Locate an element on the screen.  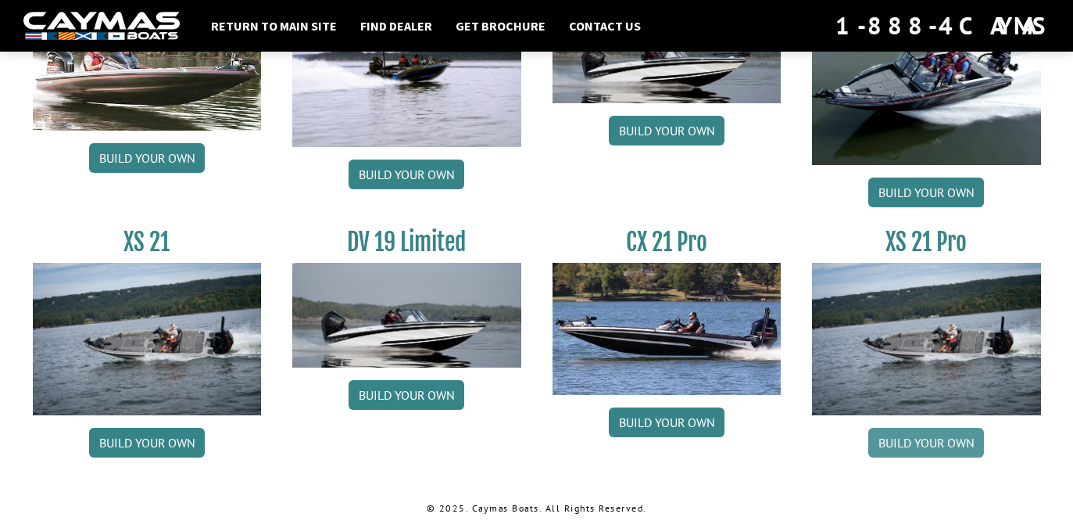
div: 1-888-4CAYMAS is located at coordinates (943, 26).